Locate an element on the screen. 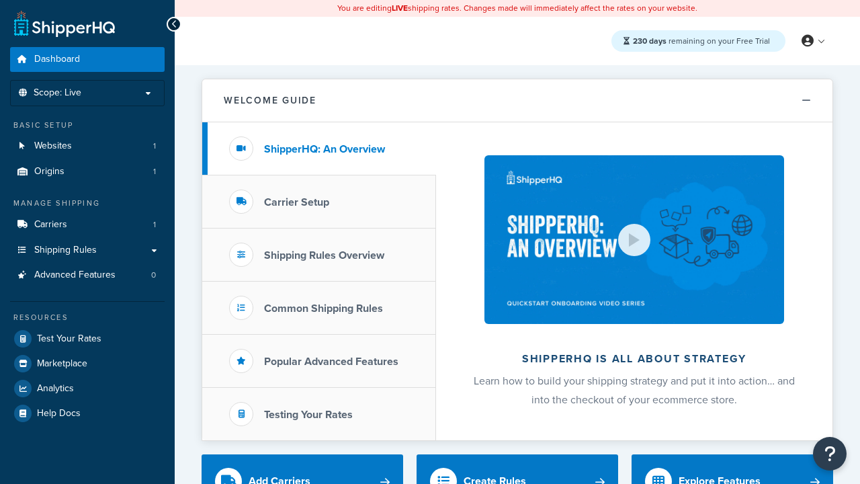 This screenshot has height=484, width=860. a: Analytics is located at coordinates (87, 388).